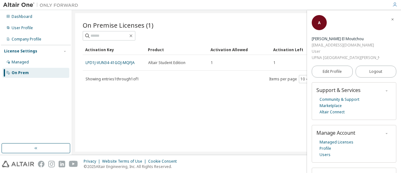 This screenshot has width=401, height=173. What do you see at coordinates (346, 39) in the screenshot?
I see `div: Aiman El Moutchou` at bounding box center [346, 39].